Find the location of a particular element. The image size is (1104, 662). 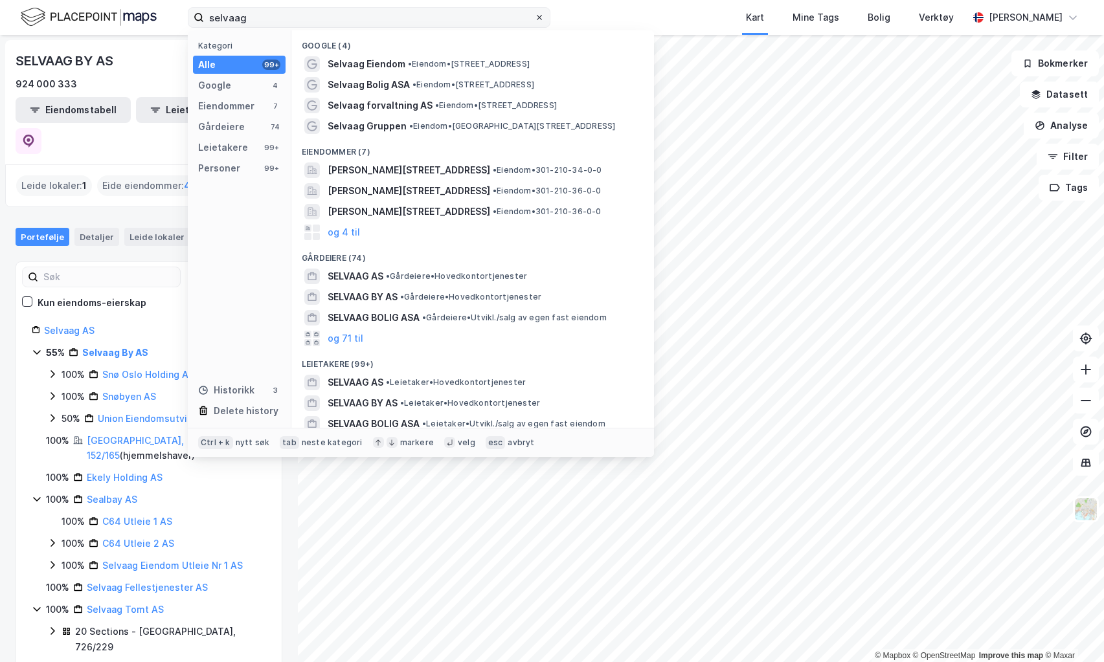

div: 74 is located at coordinates (275, 127).